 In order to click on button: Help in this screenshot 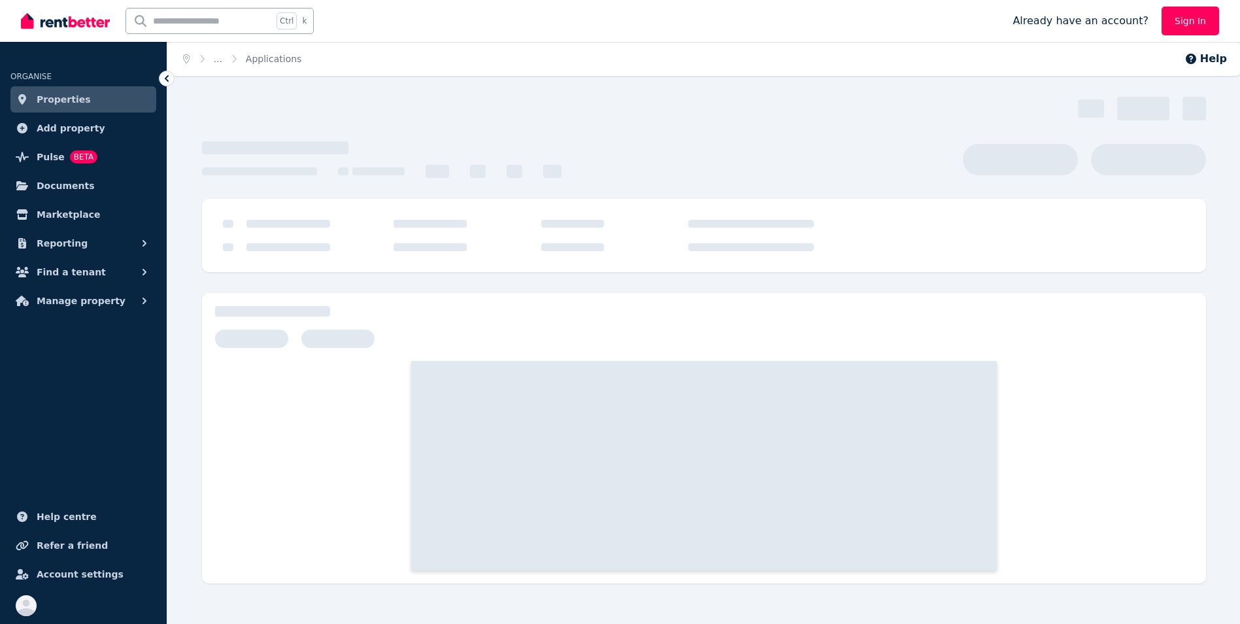, I will do `click(1206, 59)`.